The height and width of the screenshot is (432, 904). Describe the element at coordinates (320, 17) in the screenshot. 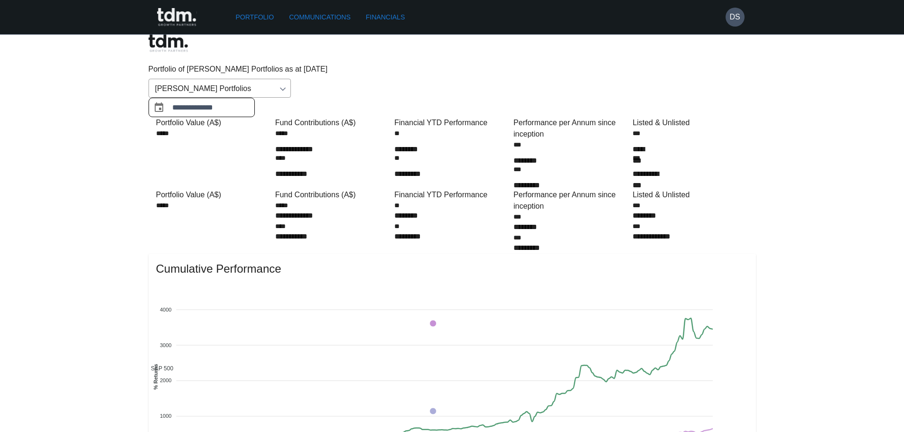

I see `a: Communications` at that location.